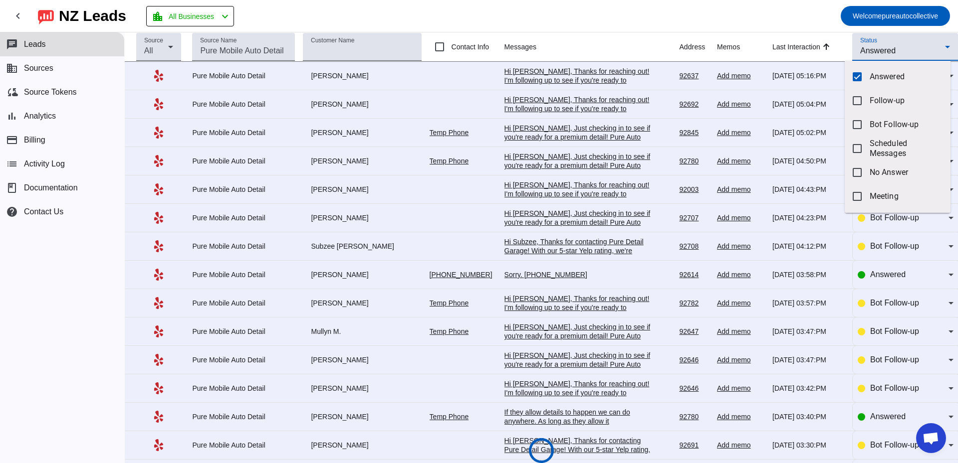 The width and height of the screenshot is (958, 463). Describe the element at coordinates (906, 125) in the screenshot. I see `span: Bot Follow-up` at that location.